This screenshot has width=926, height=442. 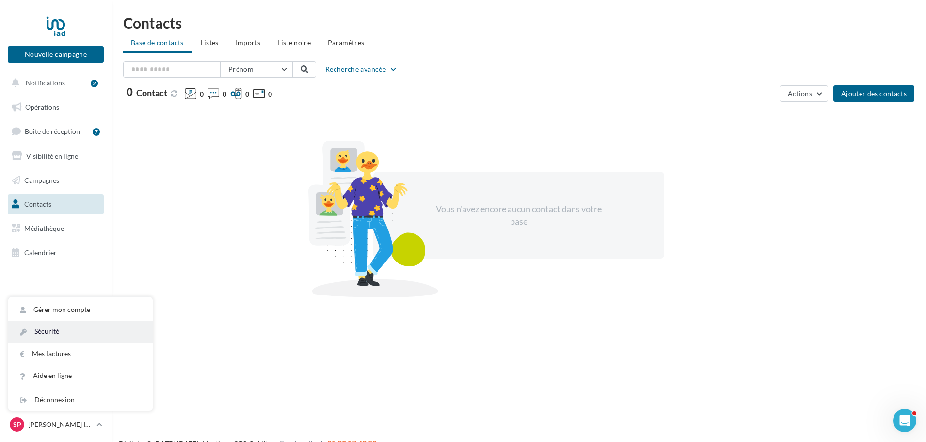 What do you see at coordinates (40, 252) in the screenshot?
I see `span: Calendrier` at bounding box center [40, 252].